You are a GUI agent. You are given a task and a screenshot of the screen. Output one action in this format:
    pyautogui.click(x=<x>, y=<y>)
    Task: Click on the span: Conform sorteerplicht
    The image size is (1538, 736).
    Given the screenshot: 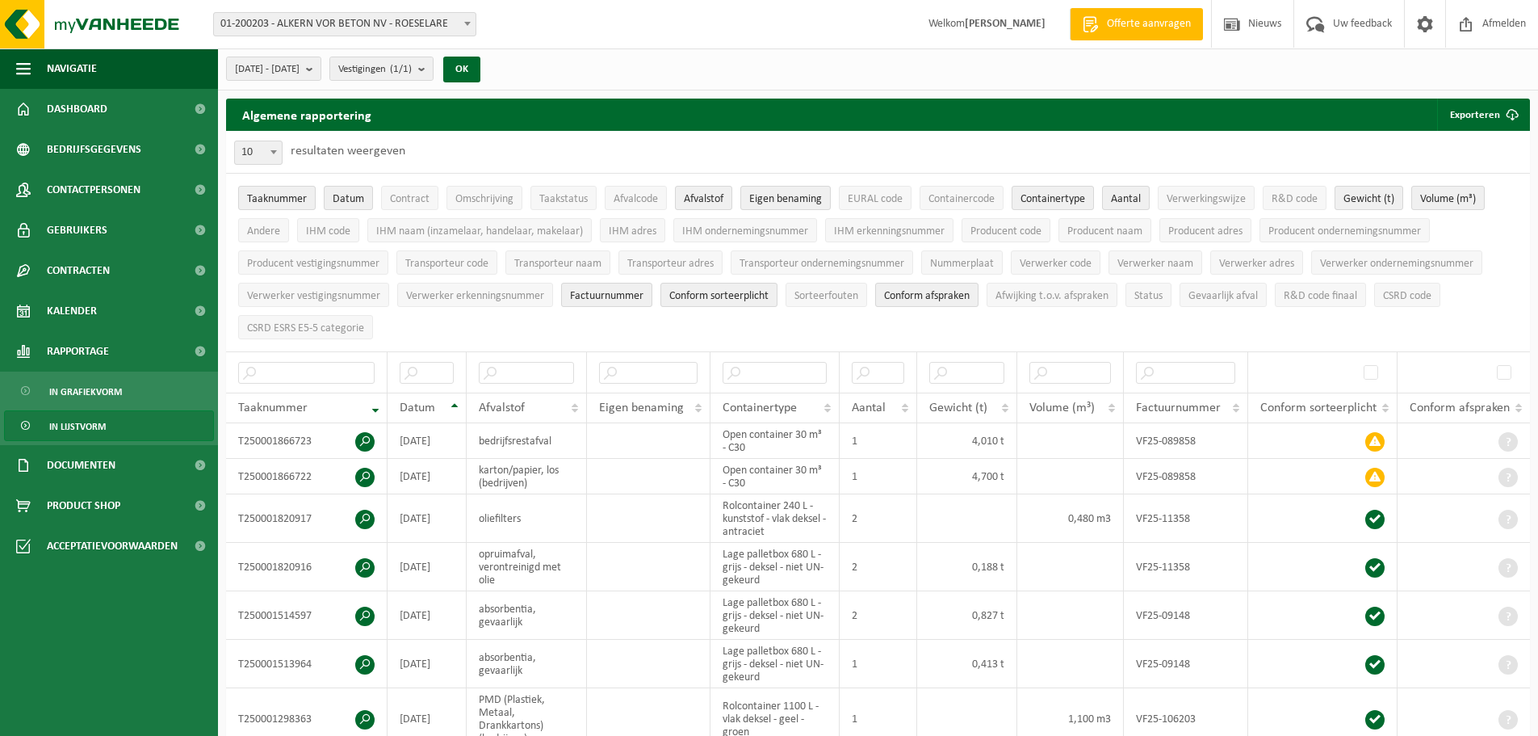 What is the action you would take?
    pyautogui.click(x=1318, y=408)
    